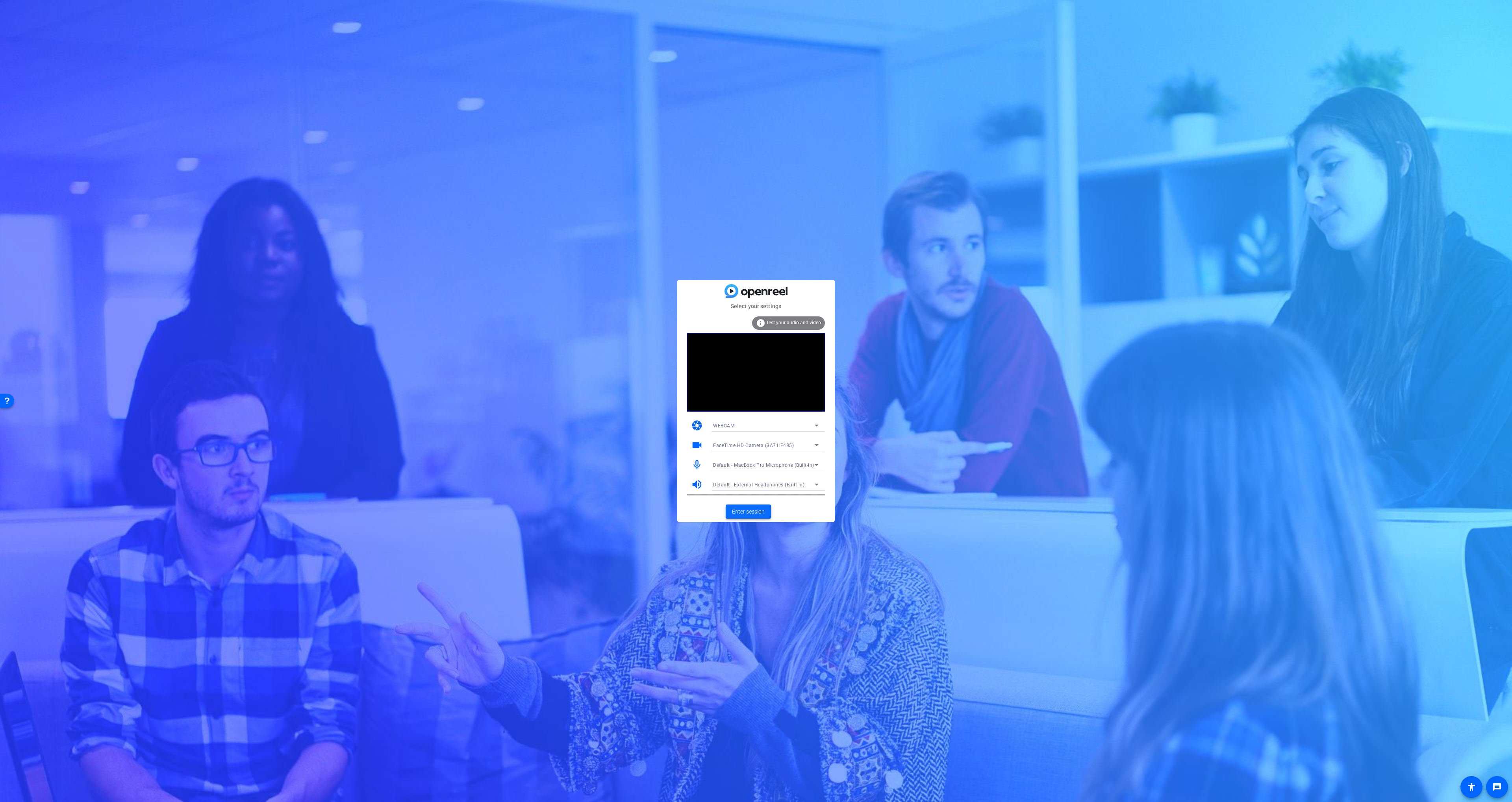 The width and height of the screenshot is (1512, 802). I want to click on span: FaceTime HD Camera (3A71:F4B5), so click(754, 445).